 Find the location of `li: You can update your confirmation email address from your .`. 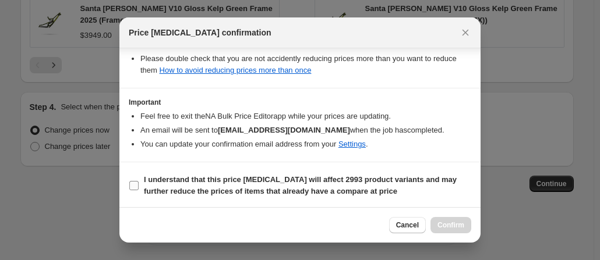

li: You can update your confirmation email address from your . is located at coordinates (306, 144).